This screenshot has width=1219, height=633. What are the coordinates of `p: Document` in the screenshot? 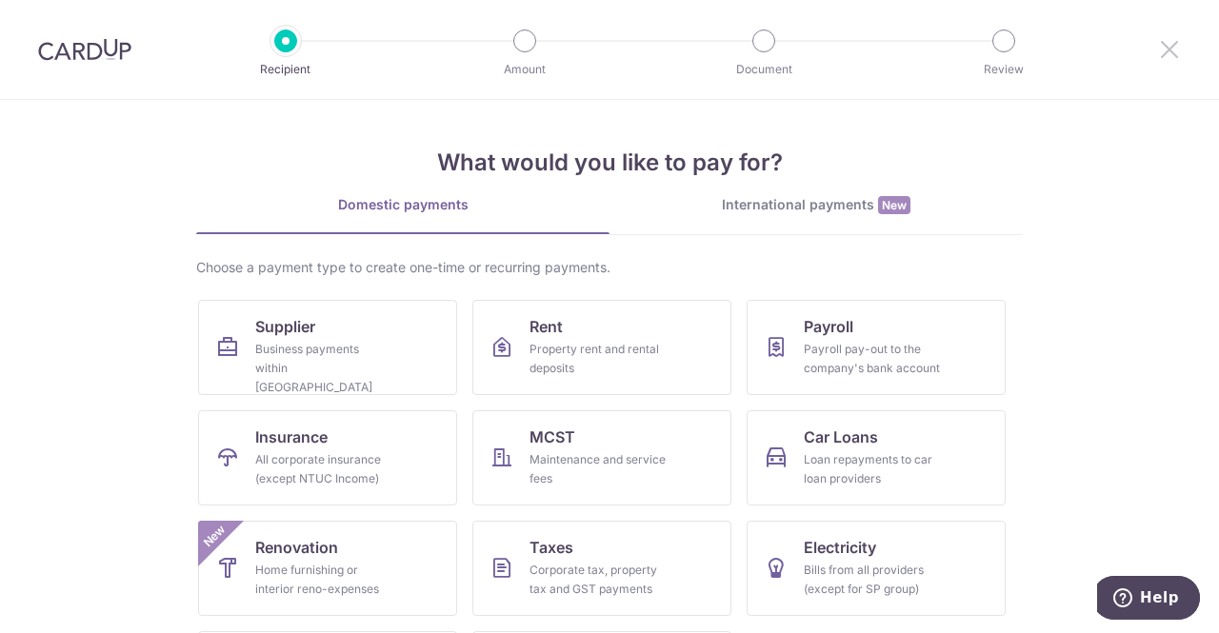 It's located at (764, 70).